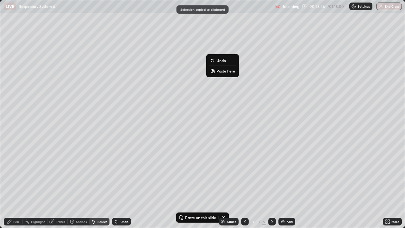 This screenshot has height=228, width=405. I want to click on p: Respiratory System 6, so click(37, 6).